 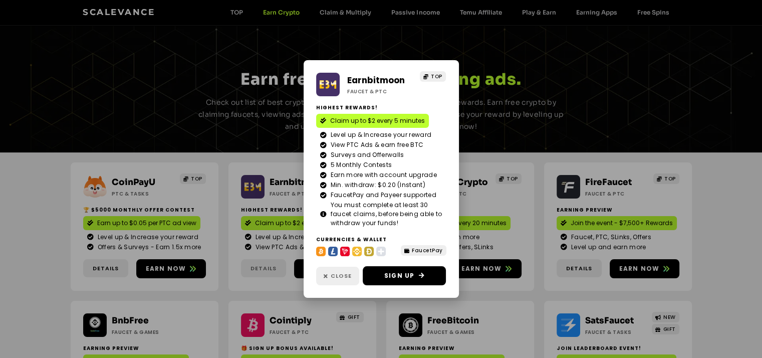 What do you see at coordinates (436, 76) in the screenshot?
I see `span: TOP` at bounding box center [436, 76].